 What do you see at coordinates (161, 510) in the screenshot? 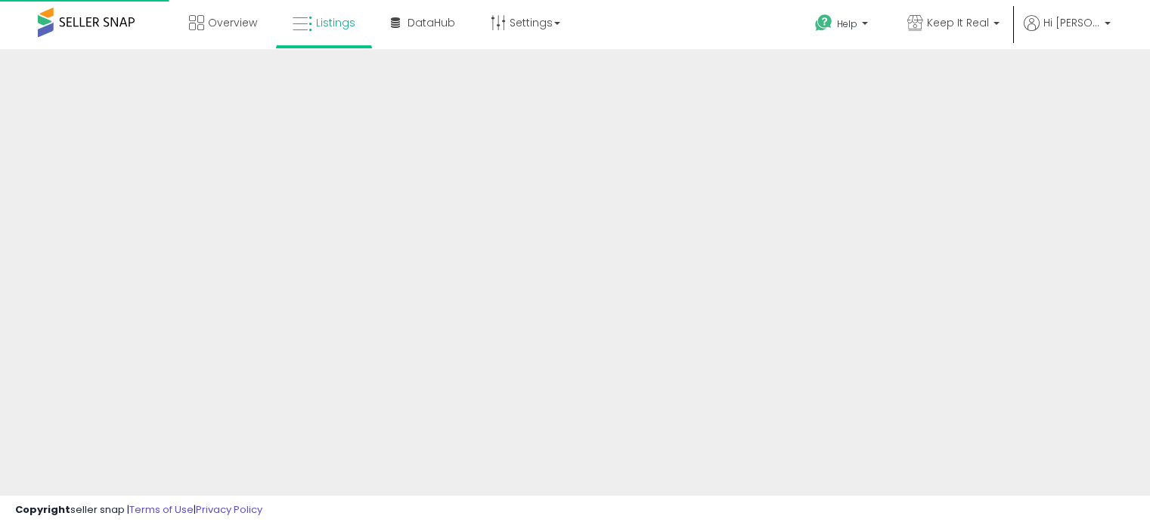
I see `a: Terms of Use` at bounding box center [161, 510].